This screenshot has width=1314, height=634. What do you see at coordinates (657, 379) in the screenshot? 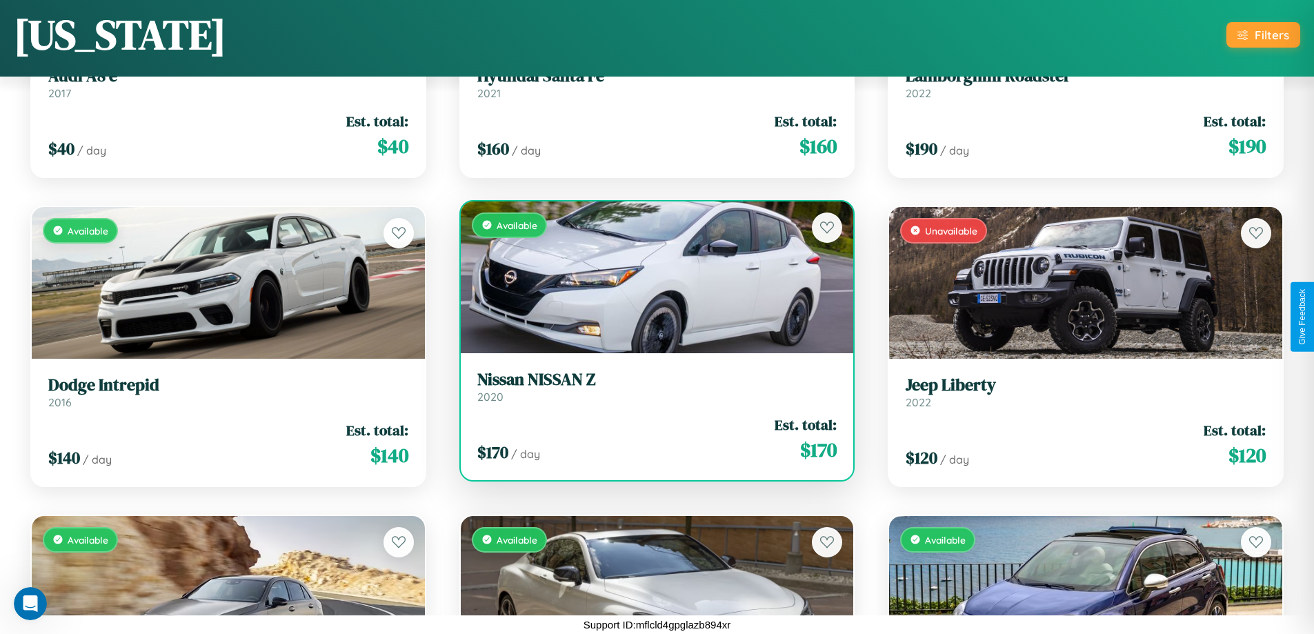
I see `h3: Nissan NISSAN Z` at bounding box center [657, 379].